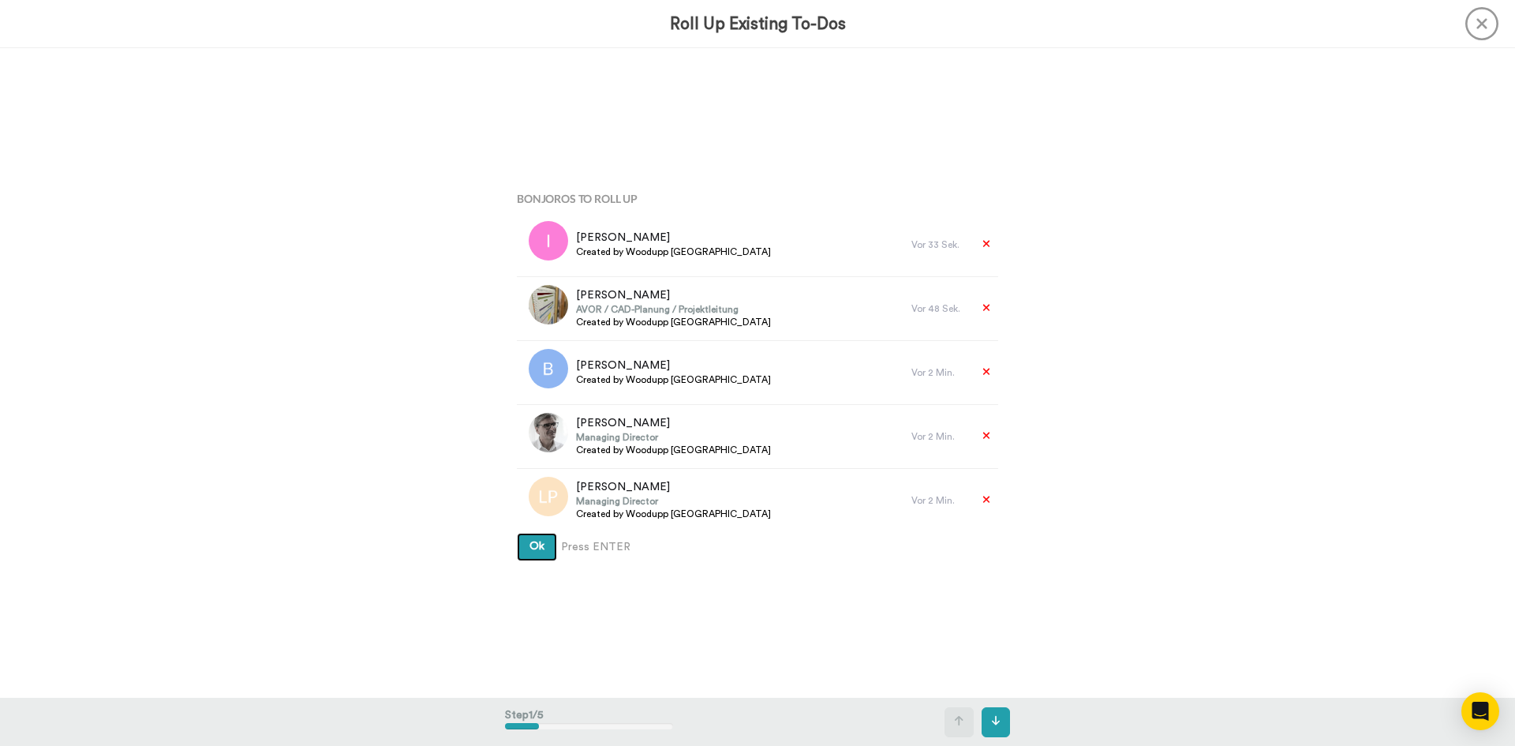  What do you see at coordinates (537, 547) in the screenshot?
I see `button: Ok` at bounding box center [537, 547].